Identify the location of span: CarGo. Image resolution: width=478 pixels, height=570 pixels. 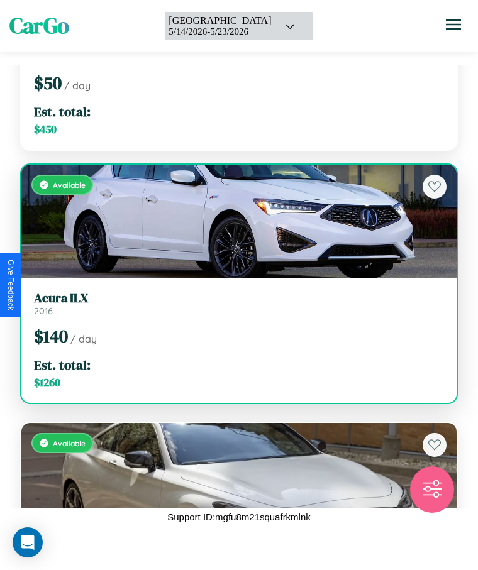
(39, 26).